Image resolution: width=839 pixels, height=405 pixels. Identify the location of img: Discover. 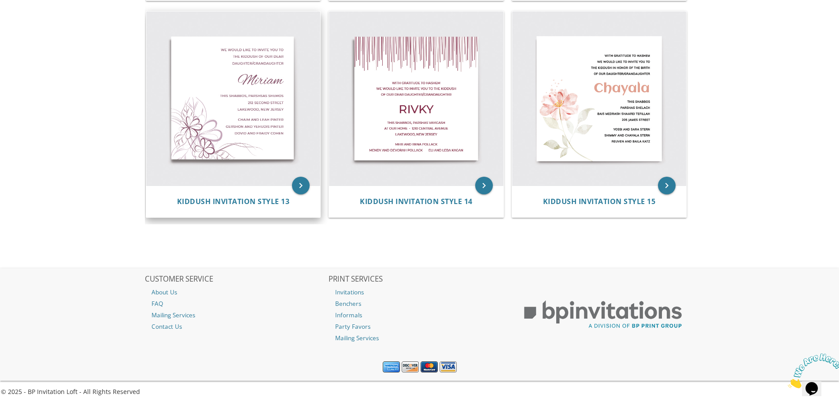
(410, 367).